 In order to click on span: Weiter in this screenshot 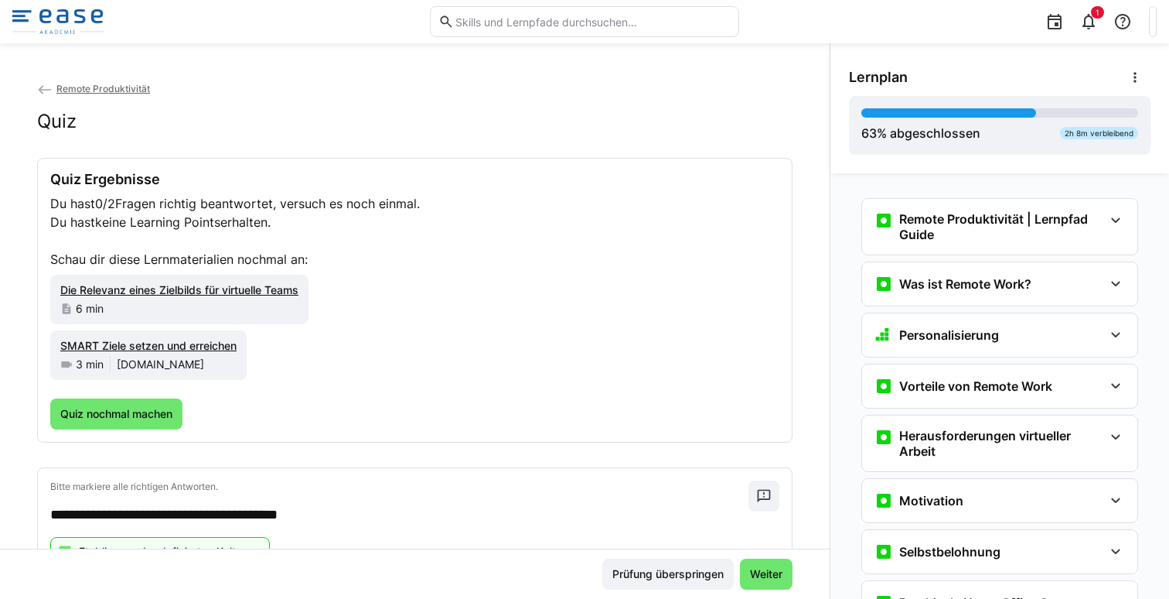, I will do `click(766, 574)`.